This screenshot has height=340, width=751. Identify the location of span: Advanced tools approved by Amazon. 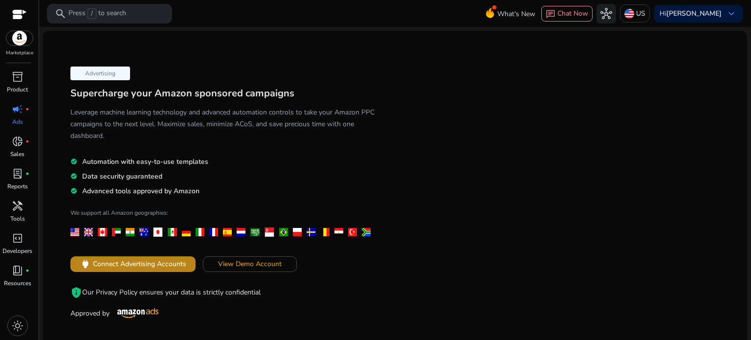
(141, 191).